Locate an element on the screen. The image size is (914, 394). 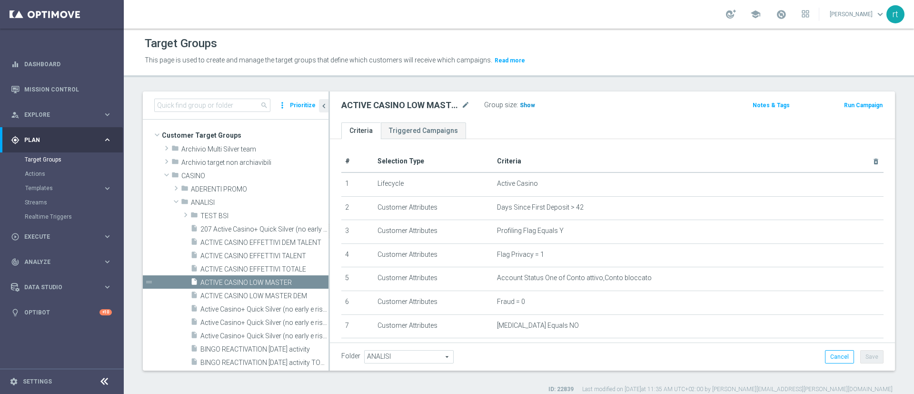
button: Notes & Tags is located at coordinates (771, 105).